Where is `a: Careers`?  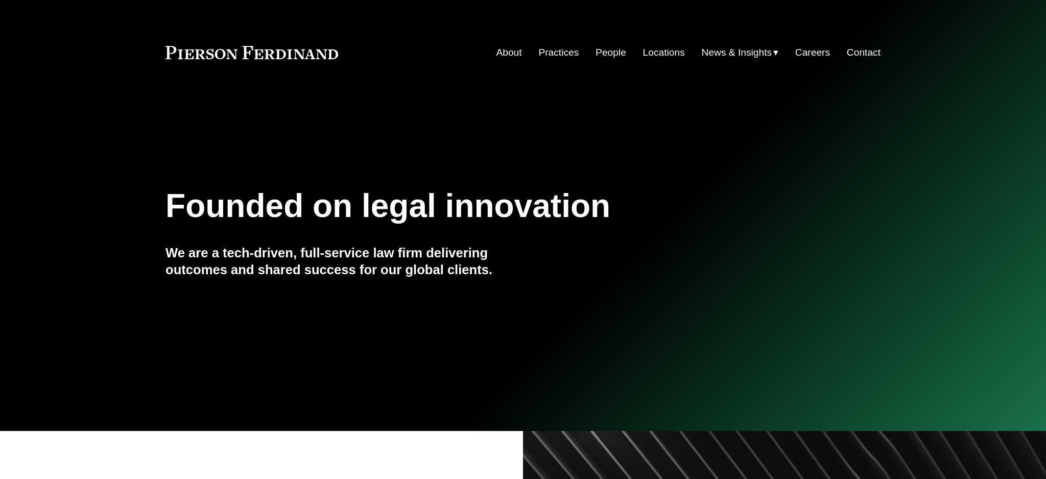
a: Careers is located at coordinates (813, 53).